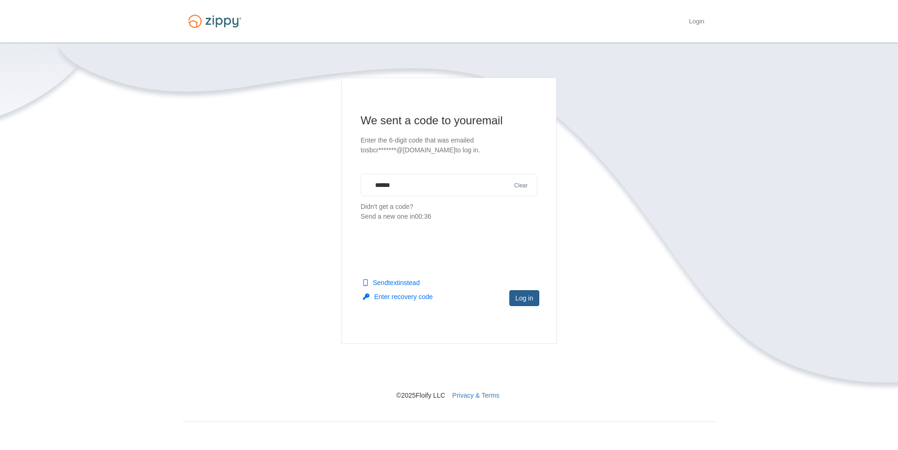 Image resolution: width=898 pixels, height=450 pixels. I want to click on button: Log in, so click(524, 298).